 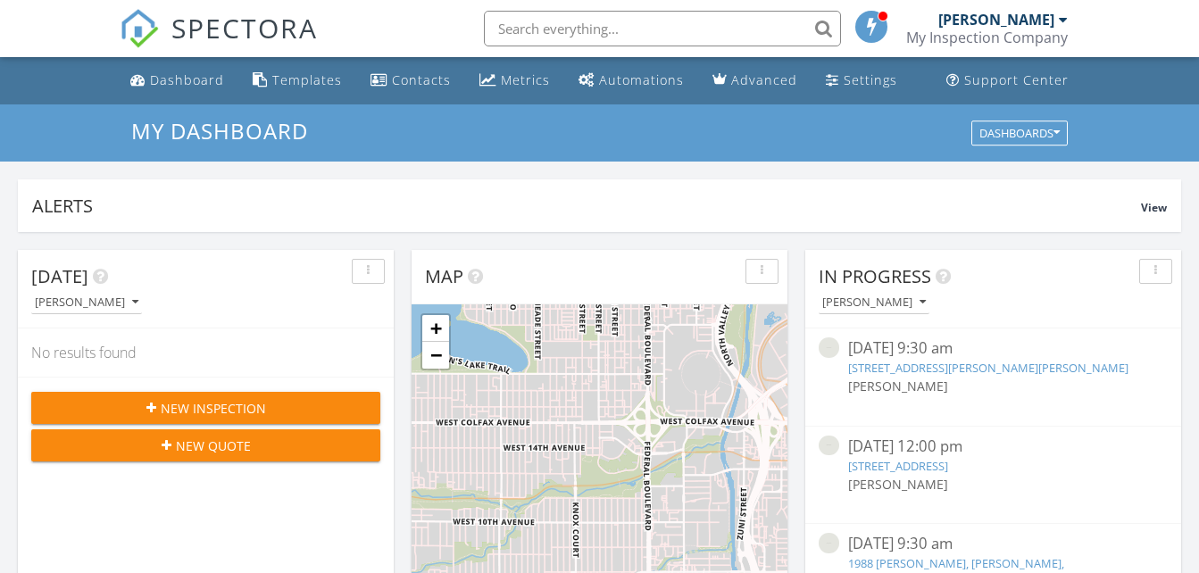 I want to click on span: My Dashboard, so click(x=220, y=130).